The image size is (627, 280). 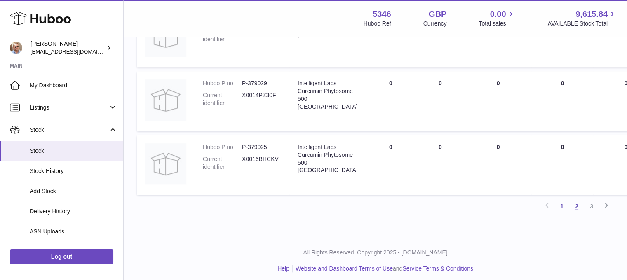 What do you see at coordinates (377, 23) in the screenshot?
I see `div: Huboo Ref` at bounding box center [377, 23].